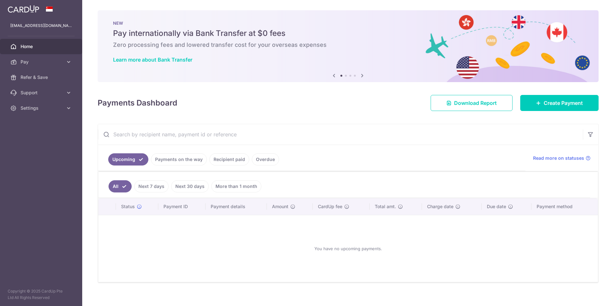 Image resolution: width=614 pixels, height=306 pixels. Describe the element at coordinates (265, 159) in the screenshot. I see `a: Overdue` at that location.